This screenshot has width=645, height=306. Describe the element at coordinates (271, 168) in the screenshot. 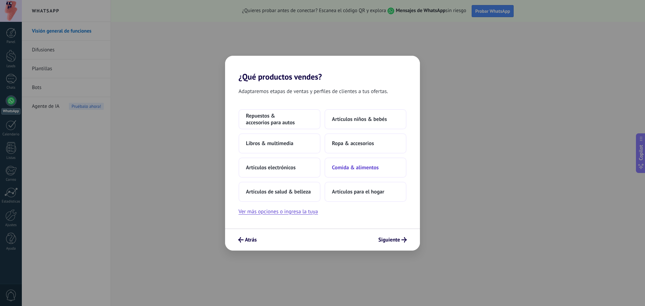

I see `span: Artículos electrónicos` at that location.